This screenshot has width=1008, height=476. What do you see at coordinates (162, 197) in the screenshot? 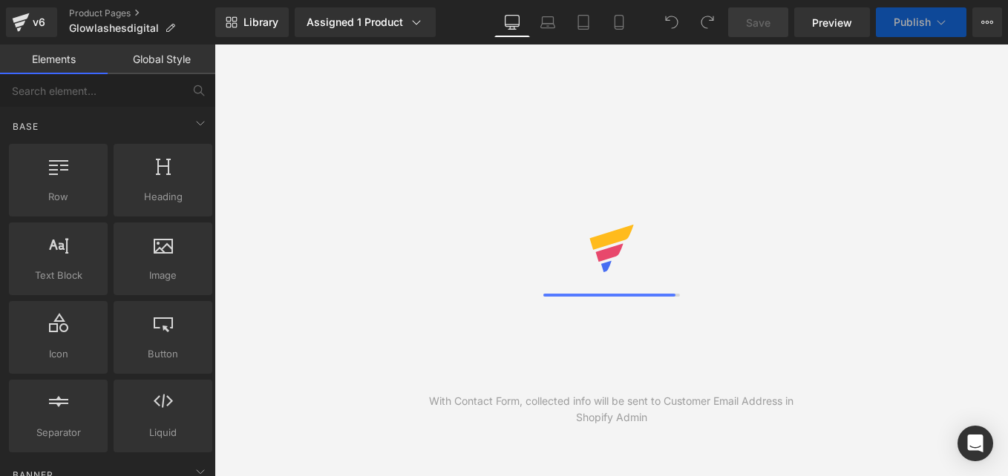
I see `span: Heading` at bounding box center [162, 197].